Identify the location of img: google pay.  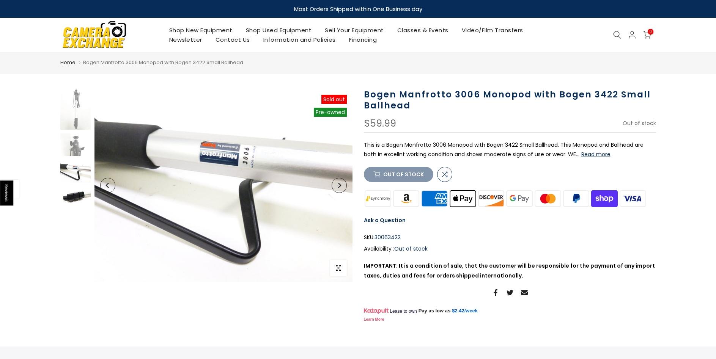
(520, 199).